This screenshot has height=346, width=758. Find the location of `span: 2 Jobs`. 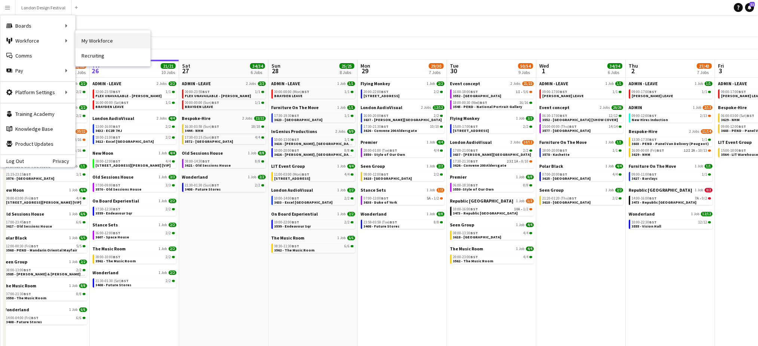

span: 2 Jobs is located at coordinates (516, 143).